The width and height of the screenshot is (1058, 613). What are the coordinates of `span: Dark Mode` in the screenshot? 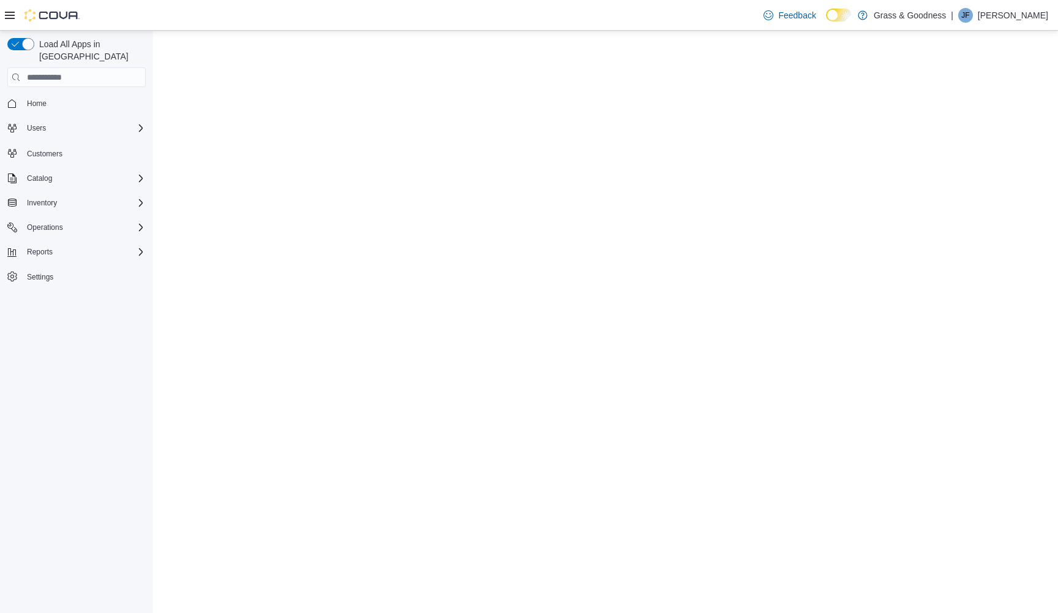 It's located at (826, 21).